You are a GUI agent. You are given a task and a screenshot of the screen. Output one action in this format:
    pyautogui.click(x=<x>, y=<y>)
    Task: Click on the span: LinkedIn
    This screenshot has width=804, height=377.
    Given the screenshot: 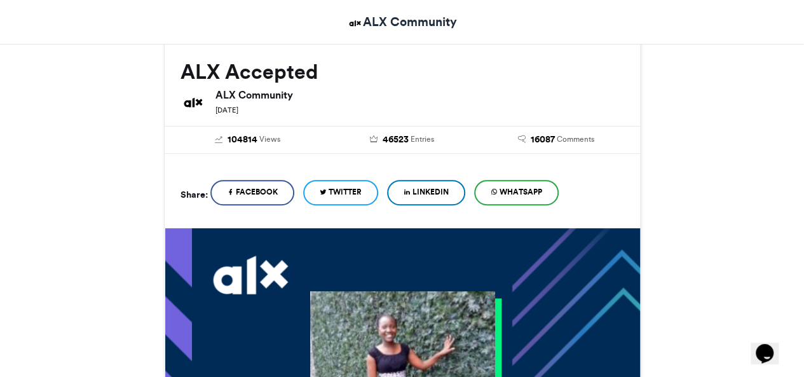 What is the action you would take?
    pyautogui.click(x=430, y=192)
    